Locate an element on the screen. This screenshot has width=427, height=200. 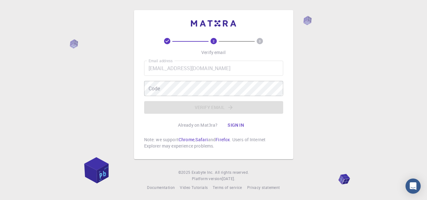
span: Platform version is located at coordinates (207, 179).